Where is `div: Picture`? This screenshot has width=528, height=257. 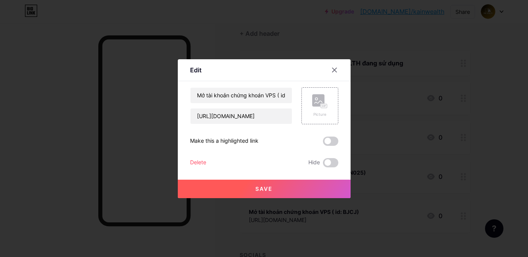
div: Picture is located at coordinates (320, 114).